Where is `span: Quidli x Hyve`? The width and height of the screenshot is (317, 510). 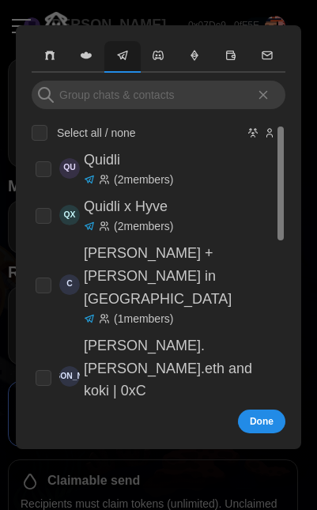 span: Quidli x Hyve is located at coordinates (70, 215).